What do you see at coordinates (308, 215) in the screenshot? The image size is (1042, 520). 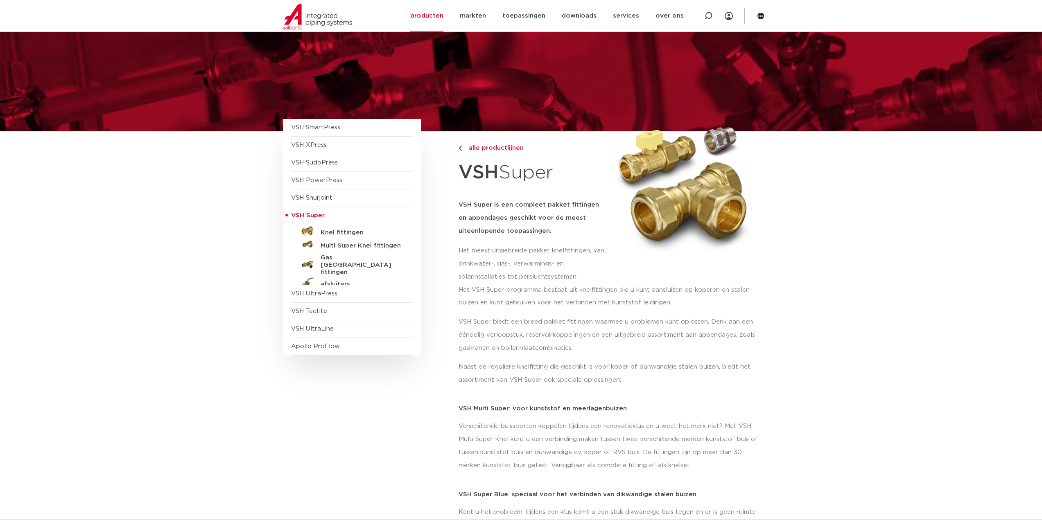 I see `span: VSH Super` at bounding box center [308, 215].